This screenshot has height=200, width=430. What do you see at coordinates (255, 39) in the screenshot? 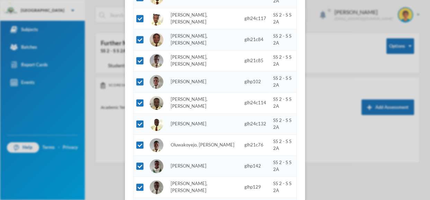
I see `td: glh21c84` at bounding box center [255, 39].